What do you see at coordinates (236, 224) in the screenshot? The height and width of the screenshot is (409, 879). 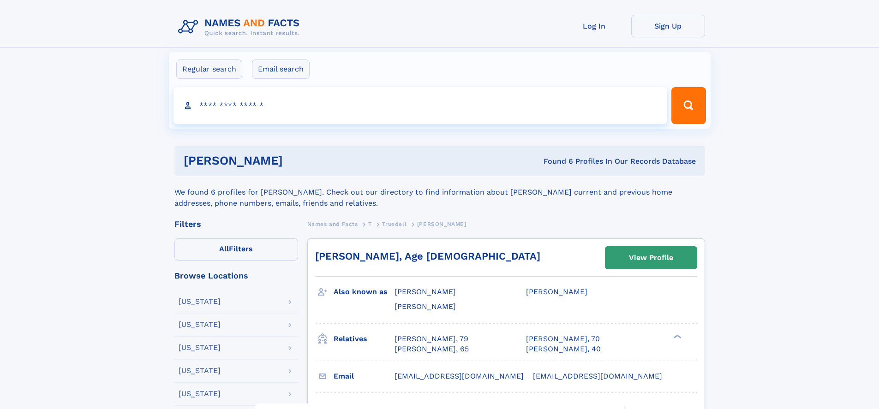 I see `div: Filters` at bounding box center [236, 224].